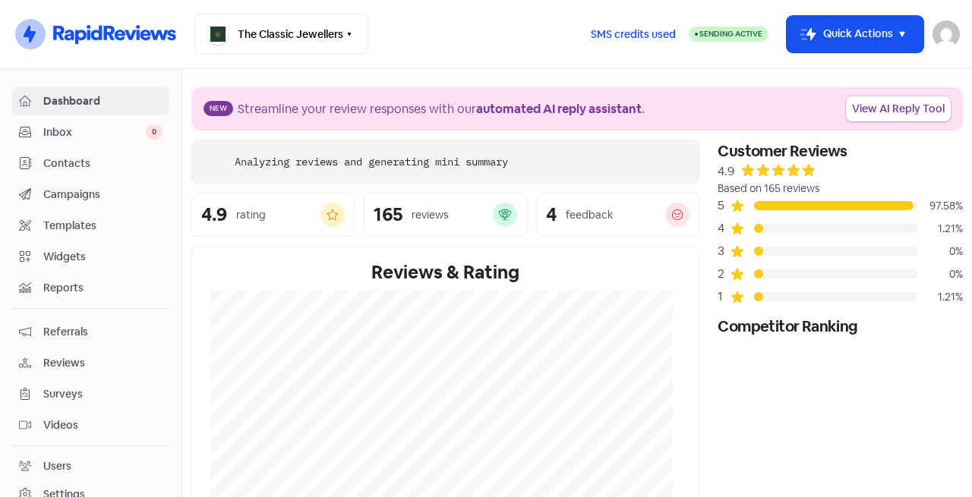 This screenshot has height=497, width=972. Describe the element at coordinates (90, 257) in the screenshot. I see `a: Widgets` at that location.